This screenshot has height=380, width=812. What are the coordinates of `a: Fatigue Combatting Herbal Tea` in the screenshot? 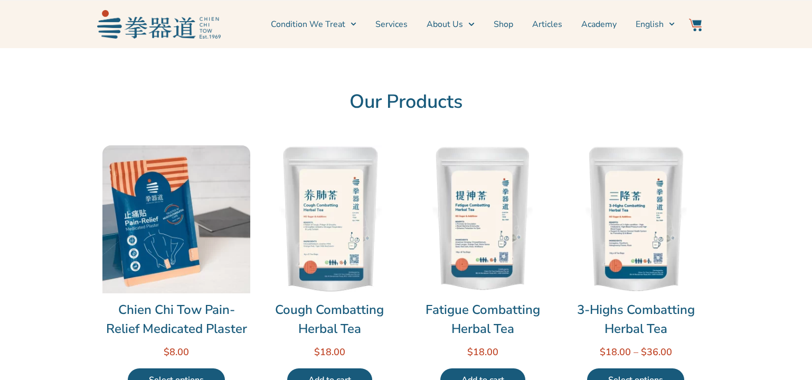 It's located at (483, 319).